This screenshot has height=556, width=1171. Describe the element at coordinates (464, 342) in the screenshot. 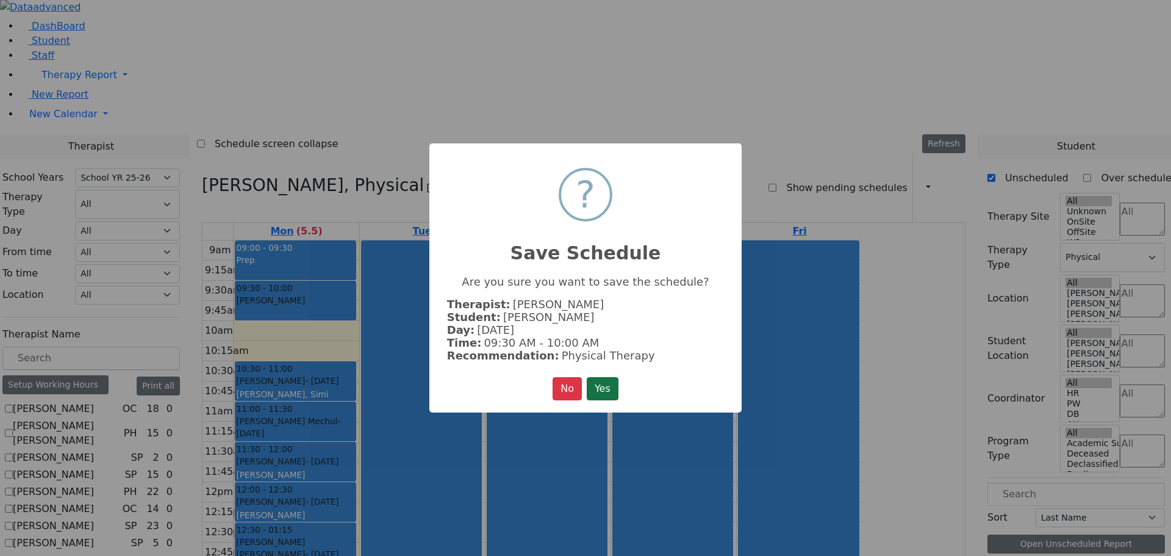

I see `strong: Time:` at that location.